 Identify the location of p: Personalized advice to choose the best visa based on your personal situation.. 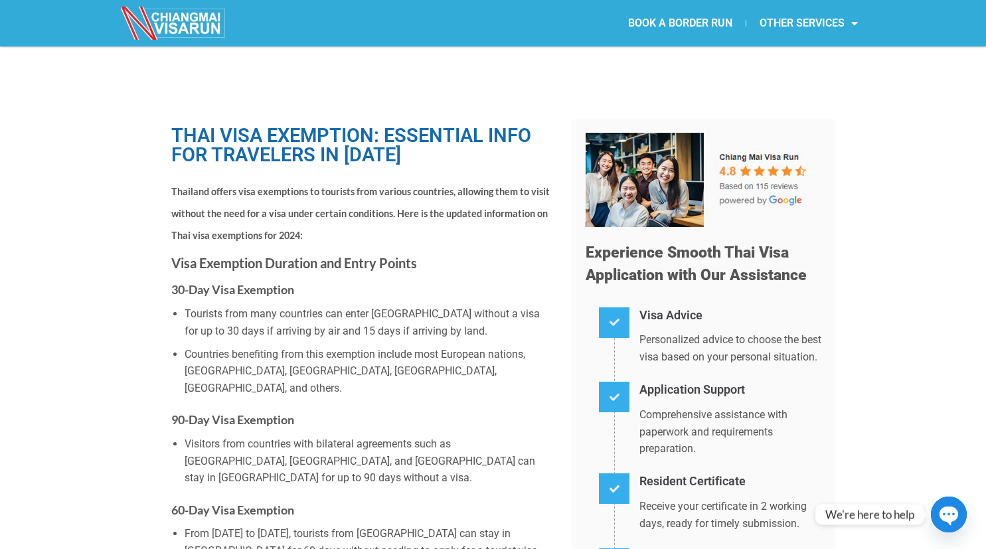
(731, 348).